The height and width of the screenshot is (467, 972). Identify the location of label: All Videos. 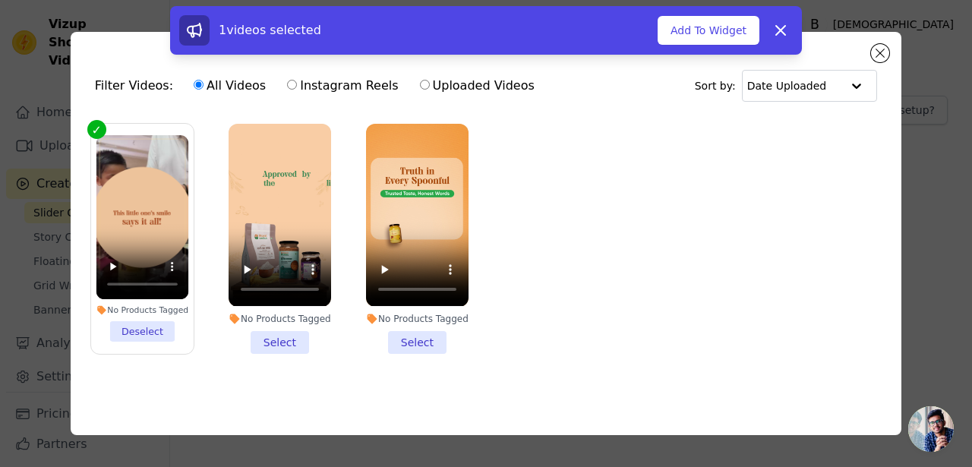
(229, 86).